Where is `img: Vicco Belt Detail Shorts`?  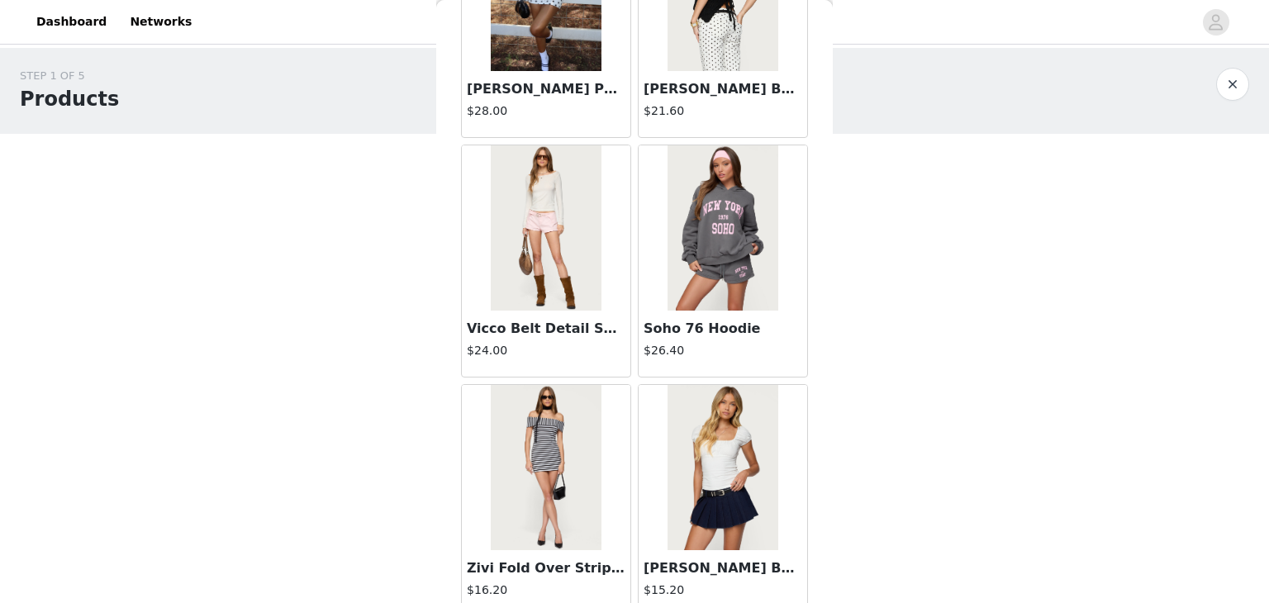 img: Vicco Belt Detail Shorts is located at coordinates (545, 228).